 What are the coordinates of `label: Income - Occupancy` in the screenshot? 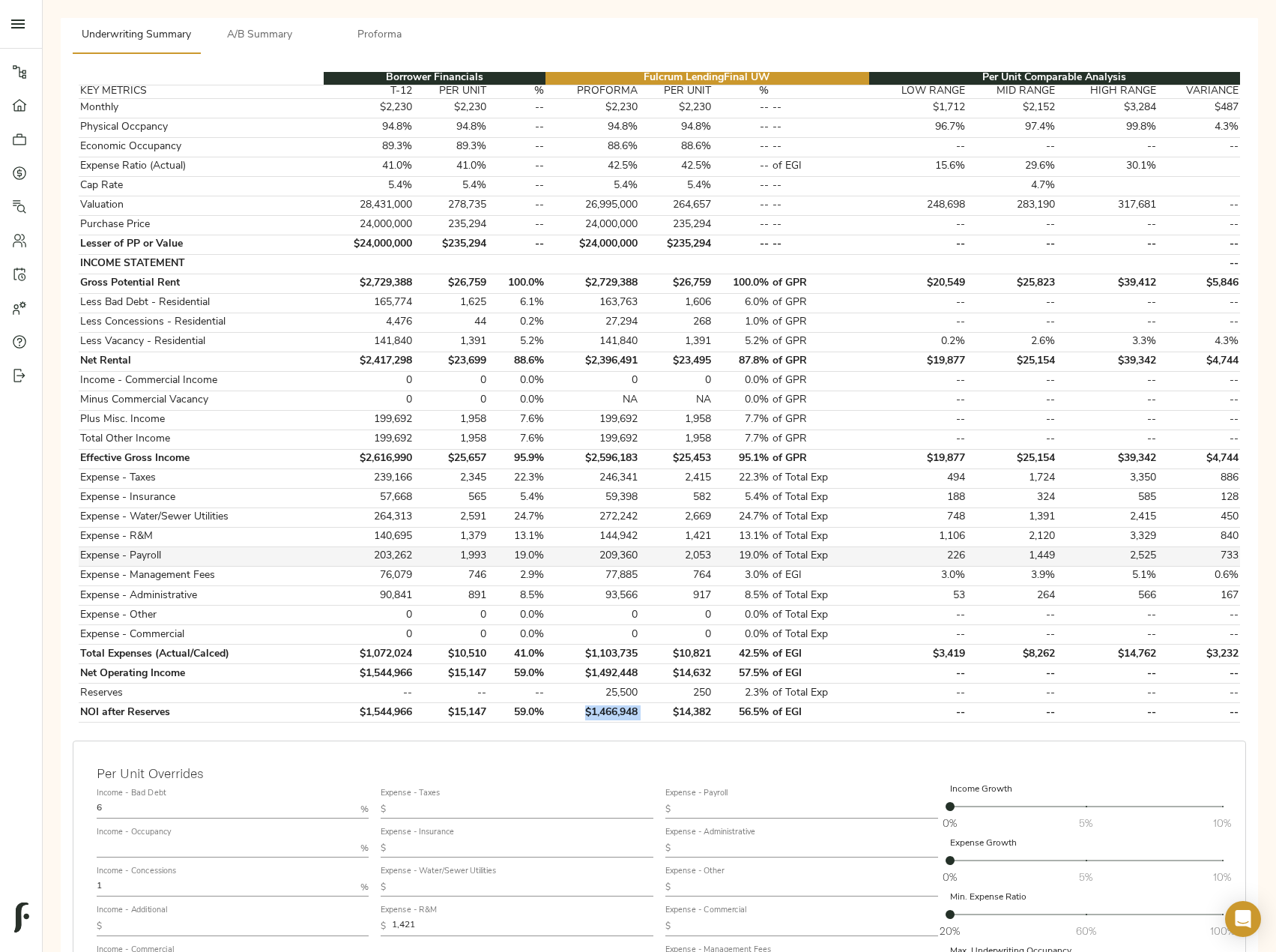 It's located at (133, 832).